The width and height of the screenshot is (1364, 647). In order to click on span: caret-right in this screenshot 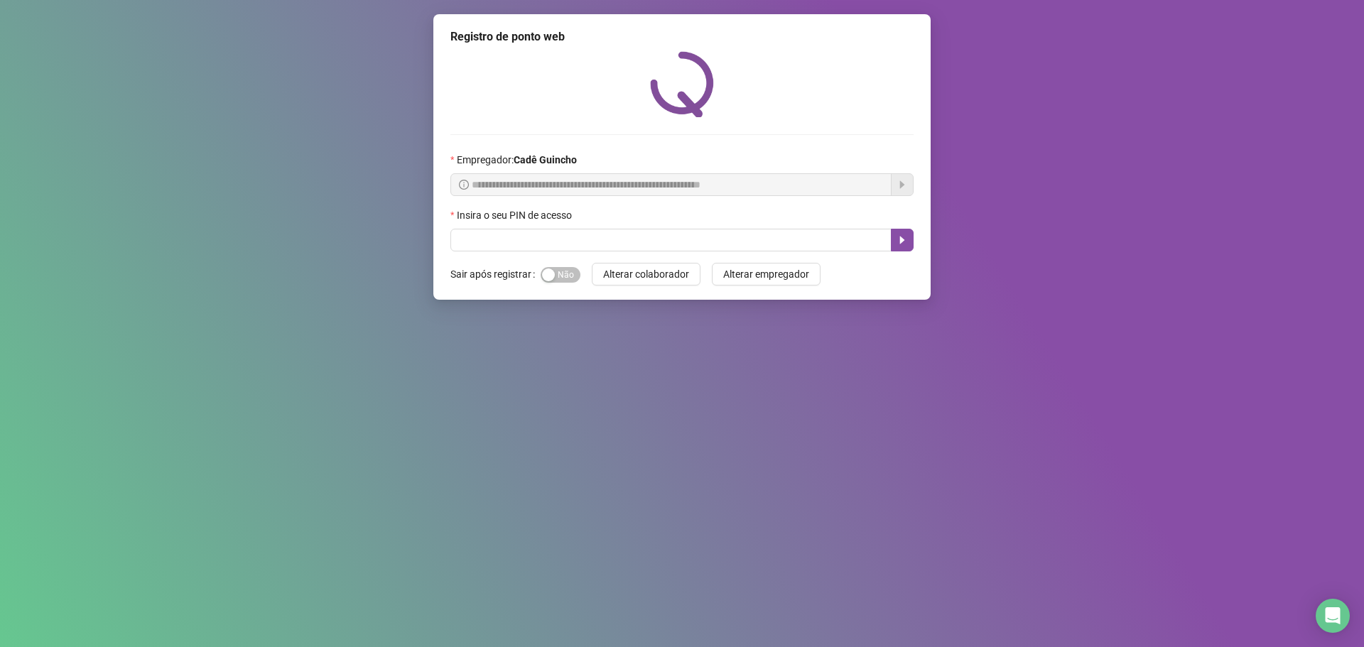, I will do `click(902, 240)`.